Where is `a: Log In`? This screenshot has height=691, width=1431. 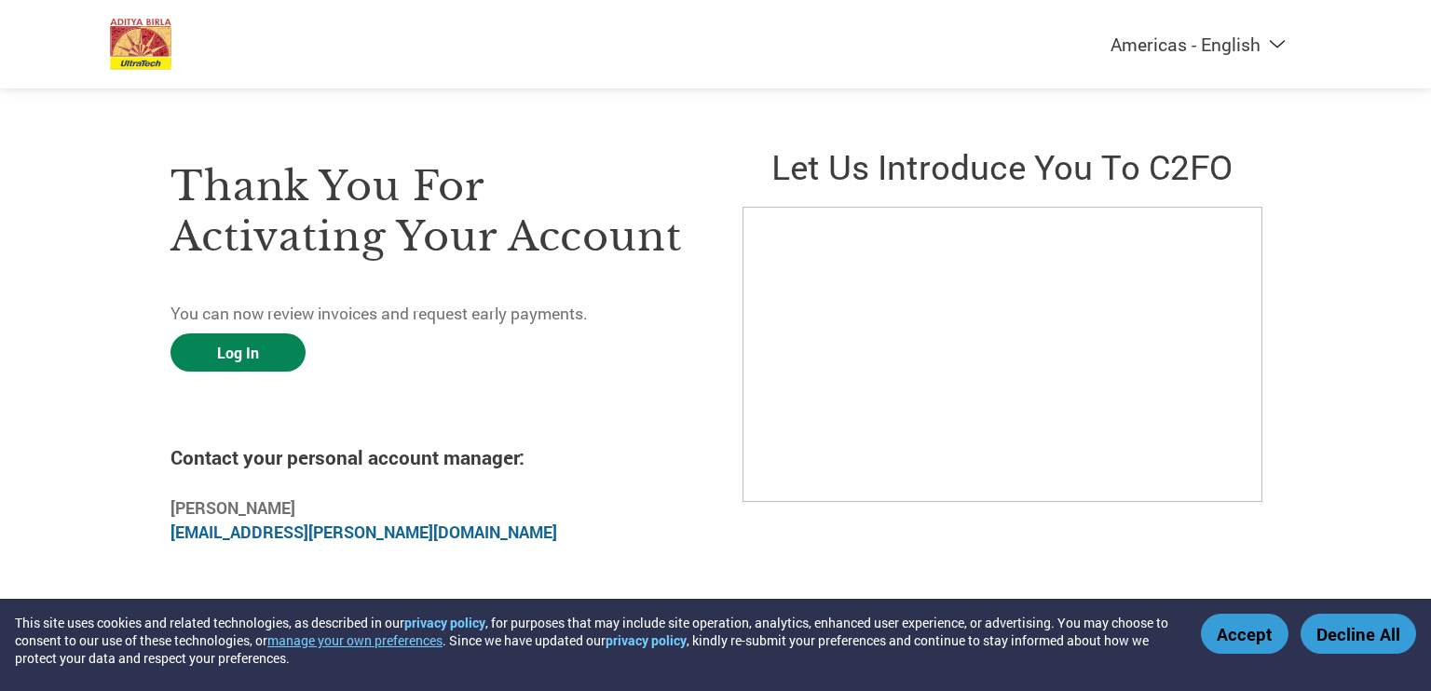 a: Log In is located at coordinates (238, 352).